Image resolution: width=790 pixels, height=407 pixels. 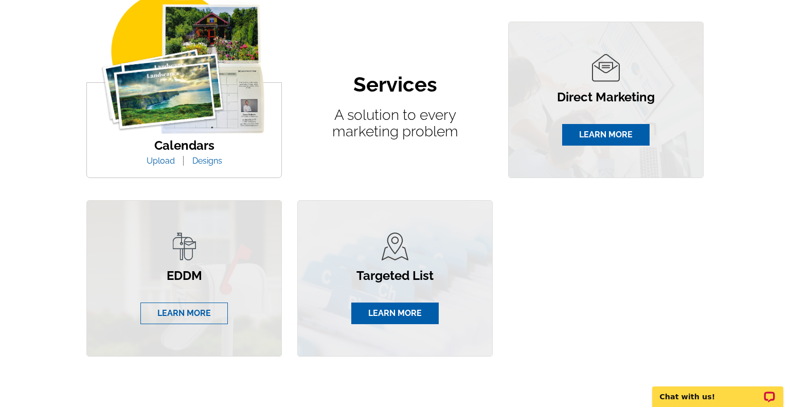 I want to click on button: Open LiveChat chat widget, so click(x=124, y=22).